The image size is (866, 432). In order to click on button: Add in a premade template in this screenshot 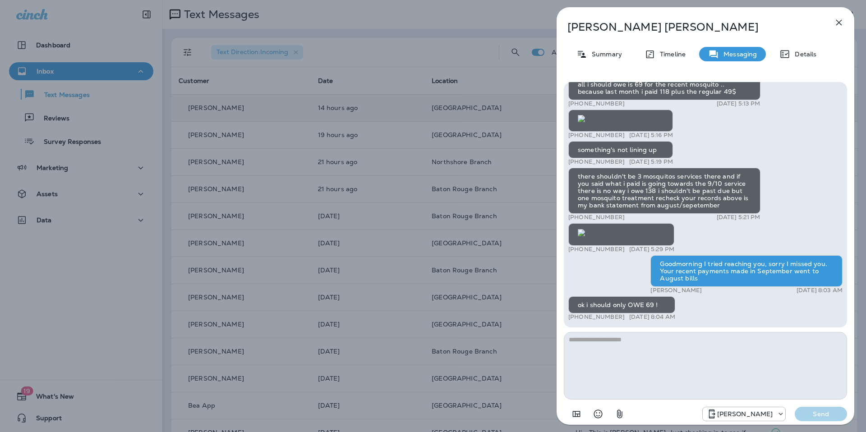, I will do `click(576, 414)`.